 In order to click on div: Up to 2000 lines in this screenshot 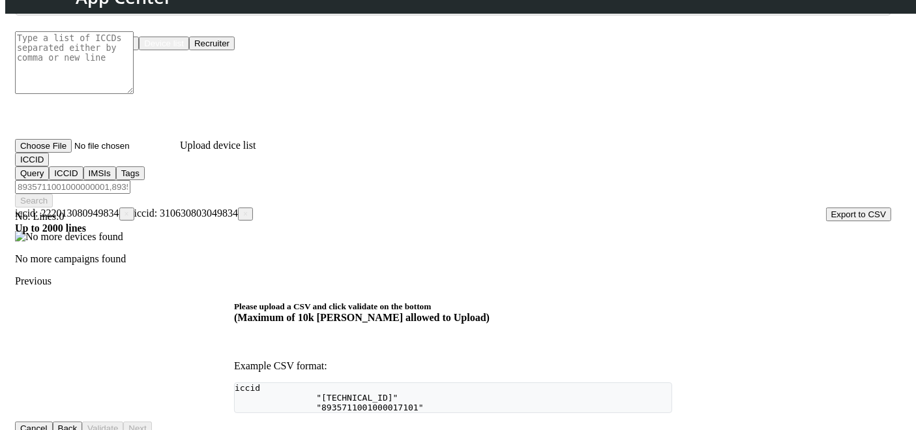, I will do `click(453, 228)`.